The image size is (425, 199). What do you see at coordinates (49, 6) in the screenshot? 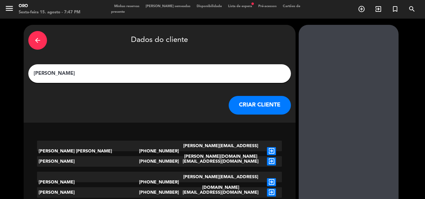
I see `div: Oro` at bounding box center [49, 6].